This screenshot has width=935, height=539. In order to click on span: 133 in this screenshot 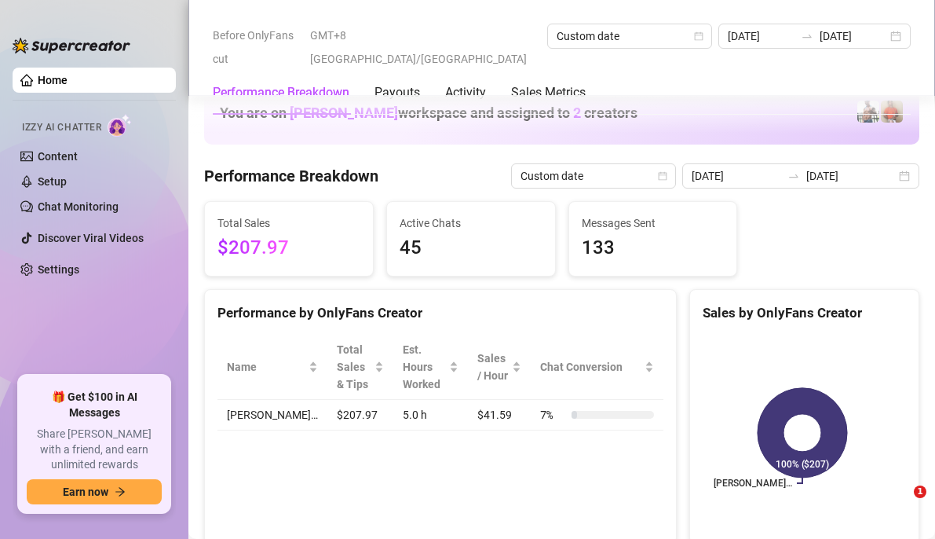, I will do `click(653, 248)`.